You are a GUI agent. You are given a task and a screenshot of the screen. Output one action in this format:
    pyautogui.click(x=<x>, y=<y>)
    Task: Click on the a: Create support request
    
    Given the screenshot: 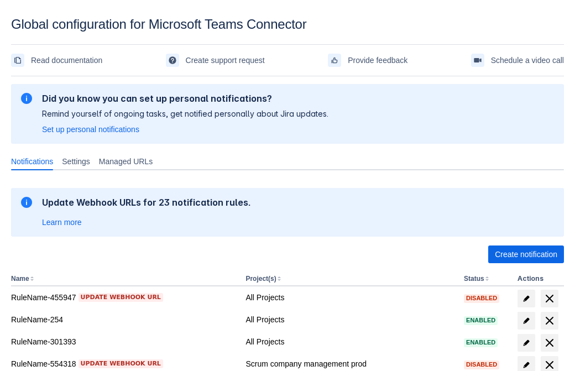 What is the action you would take?
    pyautogui.click(x=215, y=60)
    